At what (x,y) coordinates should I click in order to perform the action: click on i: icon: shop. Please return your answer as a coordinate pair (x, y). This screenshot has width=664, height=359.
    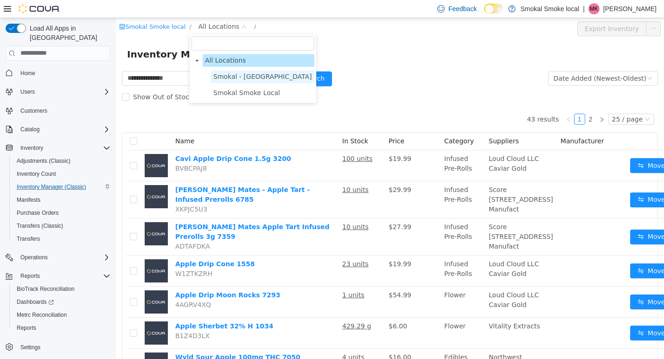
    Looking at the image, I should click on (6, 8).